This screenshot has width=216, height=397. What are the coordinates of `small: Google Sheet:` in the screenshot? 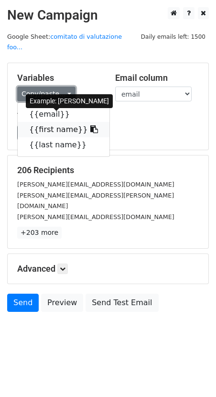 It's located at (65, 42).